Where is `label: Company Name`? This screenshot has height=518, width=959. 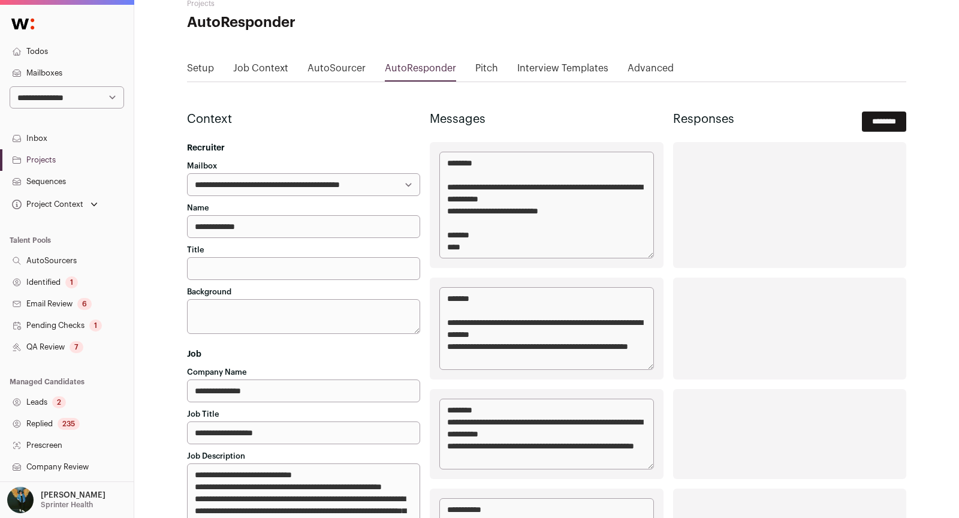 label: Company Name is located at coordinates (217, 372).